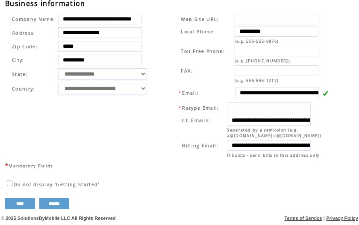  Describe the element at coordinates (256, 80) in the screenshot. I see `span: (e.g. 555-555-1212)` at that location.